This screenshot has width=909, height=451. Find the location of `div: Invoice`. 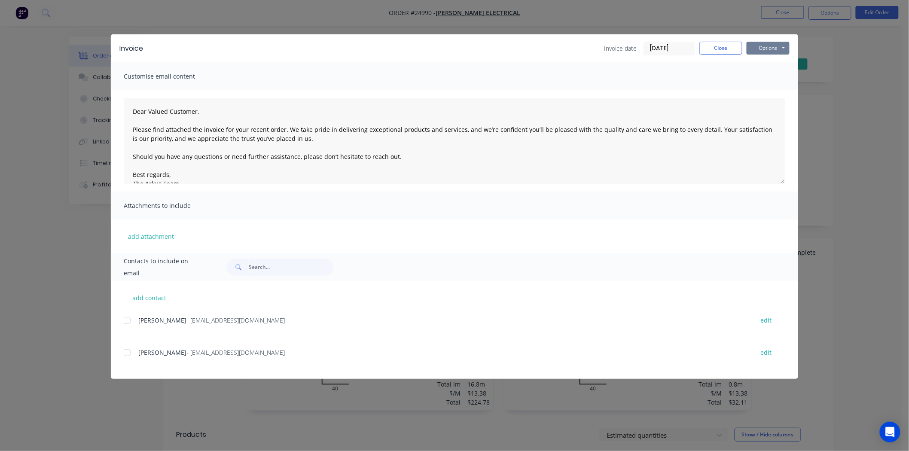

div: Invoice is located at coordinates (131, 49).